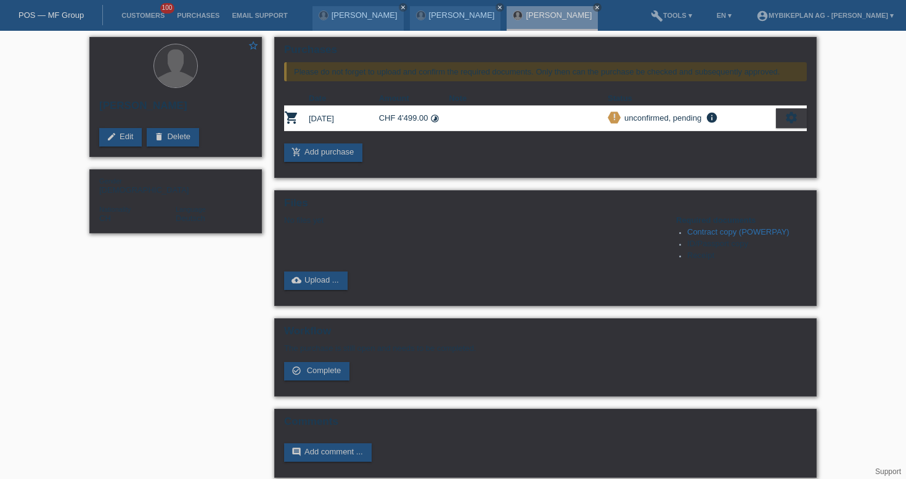  Describe the element at coordinates (159, 137) in the screenshot. I see `i: delete` at that location.